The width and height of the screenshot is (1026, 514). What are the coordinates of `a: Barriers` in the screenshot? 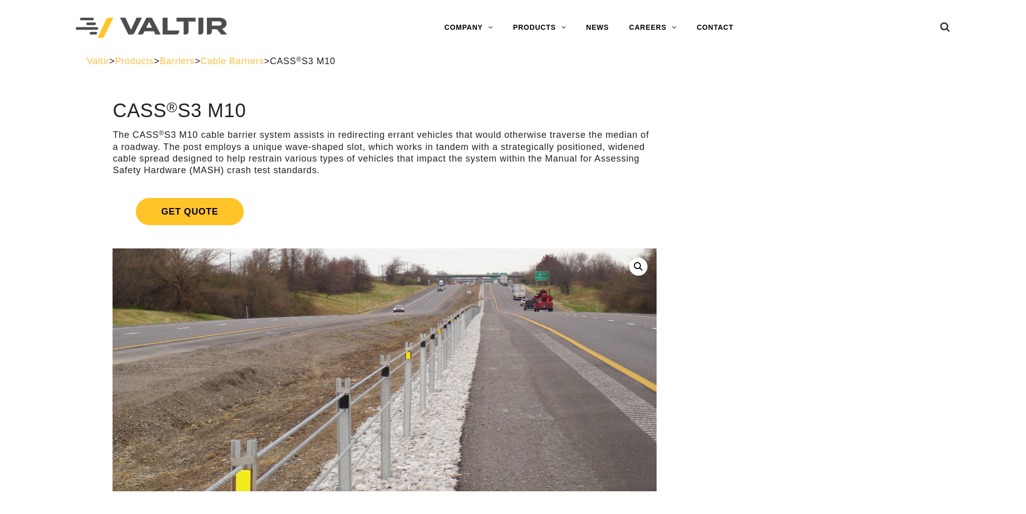 It's located at (177, 61).